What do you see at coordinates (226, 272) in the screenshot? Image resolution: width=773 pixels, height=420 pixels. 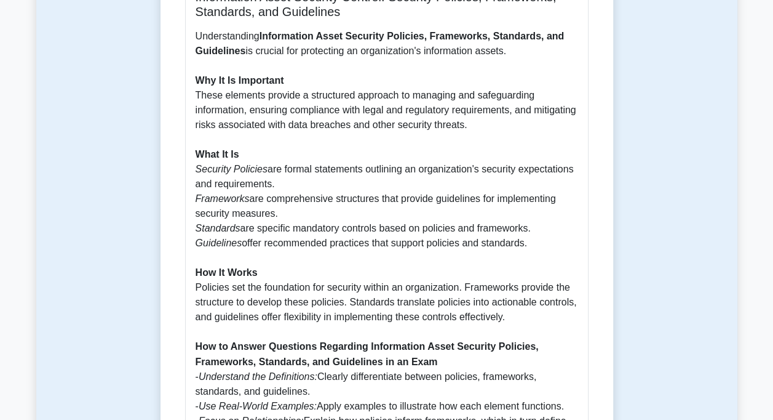 I see `b: How It Works` at bounding box center [226, 272].